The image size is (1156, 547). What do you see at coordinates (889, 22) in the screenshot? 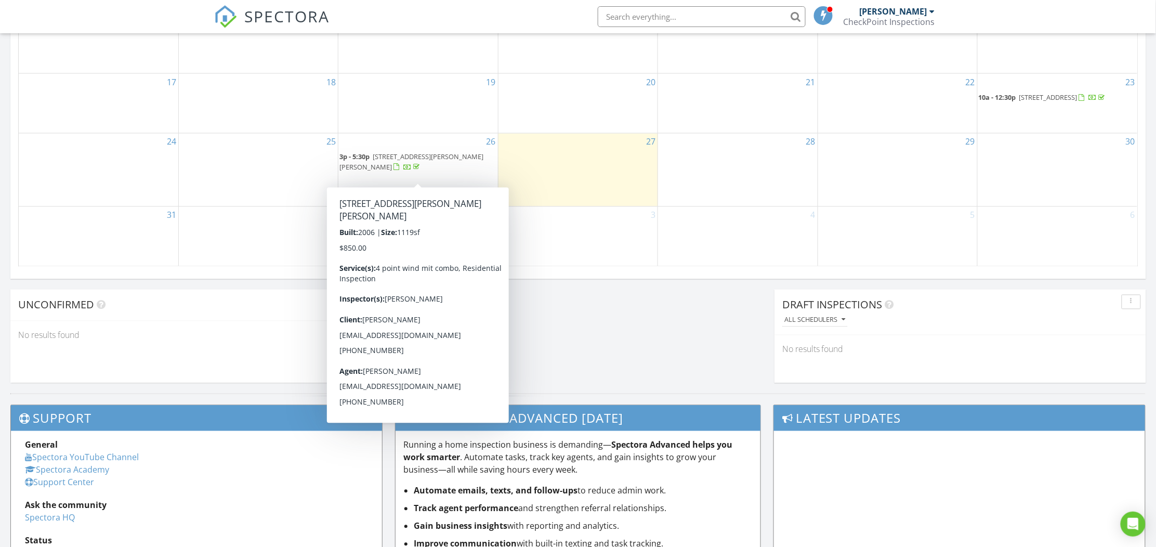
I see `div: CheckPoint Inspections` at bounding box center [889, 22].